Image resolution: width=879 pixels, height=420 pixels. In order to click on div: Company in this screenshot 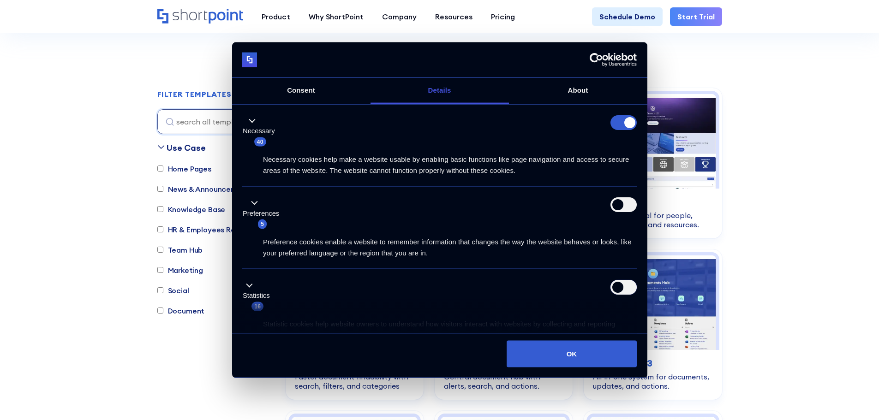, I will do `click(399, 17)`.